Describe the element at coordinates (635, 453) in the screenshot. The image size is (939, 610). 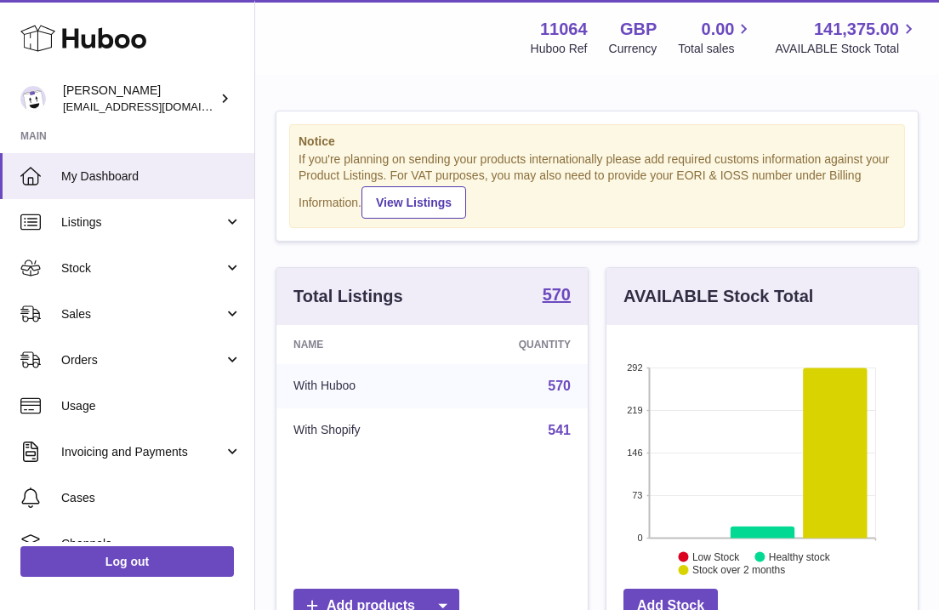
I see `text: 146` at that location.